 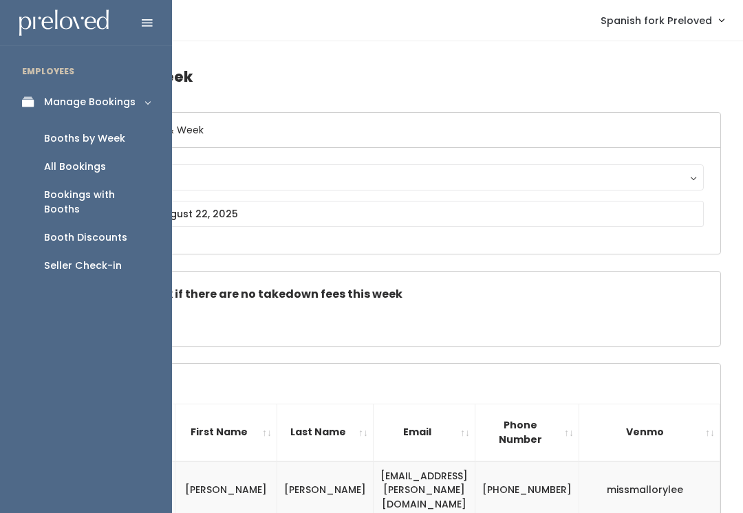 I want to click on button: Spanish Fork, so click(x=395, y=177).